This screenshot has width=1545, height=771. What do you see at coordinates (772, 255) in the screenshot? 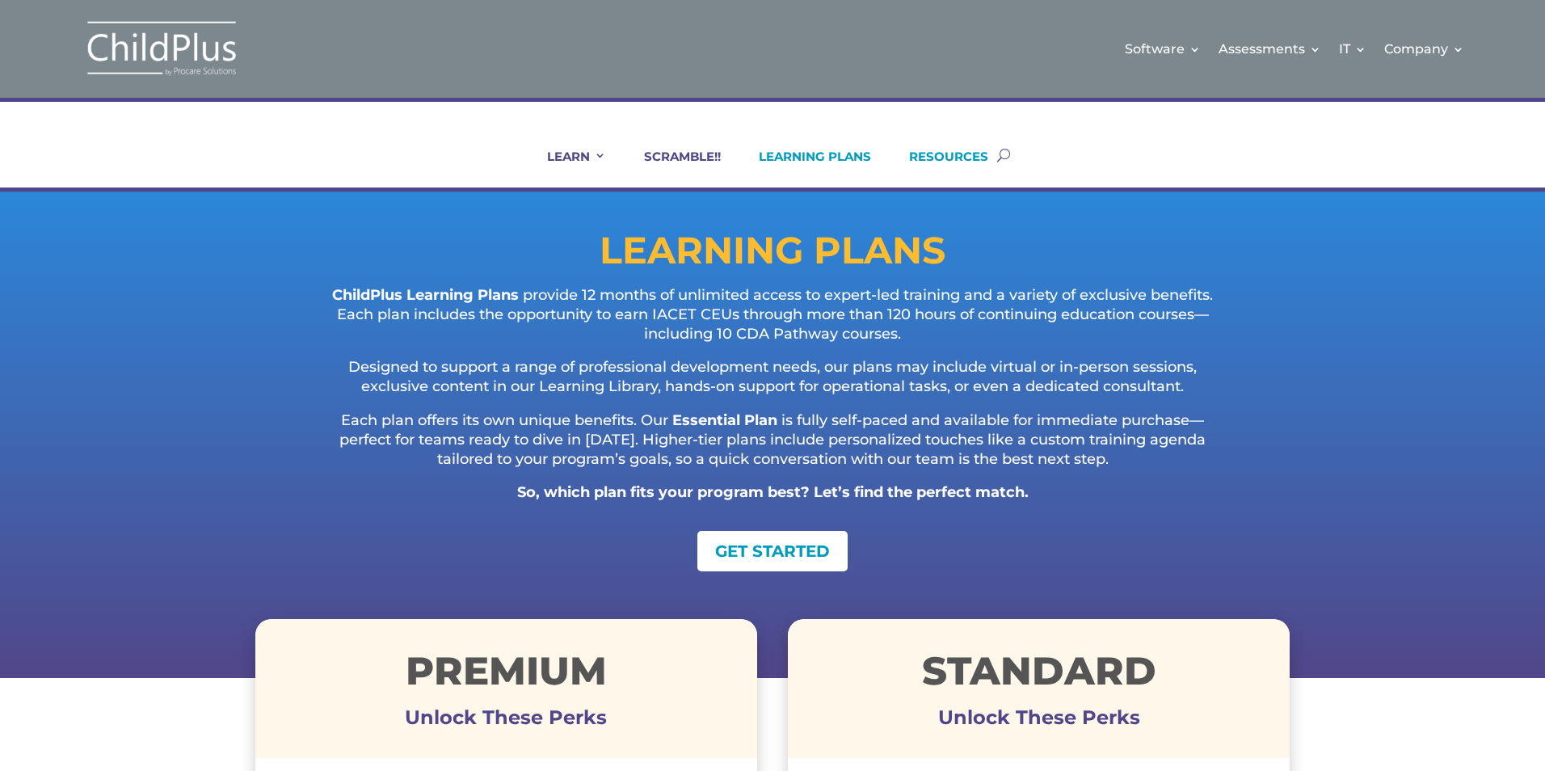
I see `h1: LEARNING PLANS` at bounding box center [772, 255].